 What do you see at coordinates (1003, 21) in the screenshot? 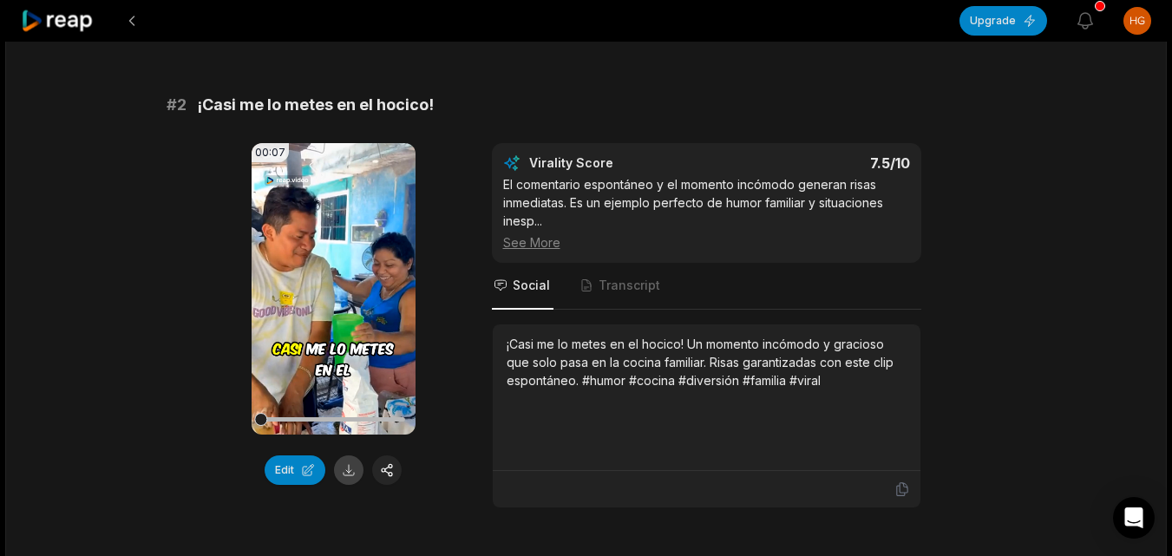
I see `button: Upgrade` at bounding box center [1003, 21].